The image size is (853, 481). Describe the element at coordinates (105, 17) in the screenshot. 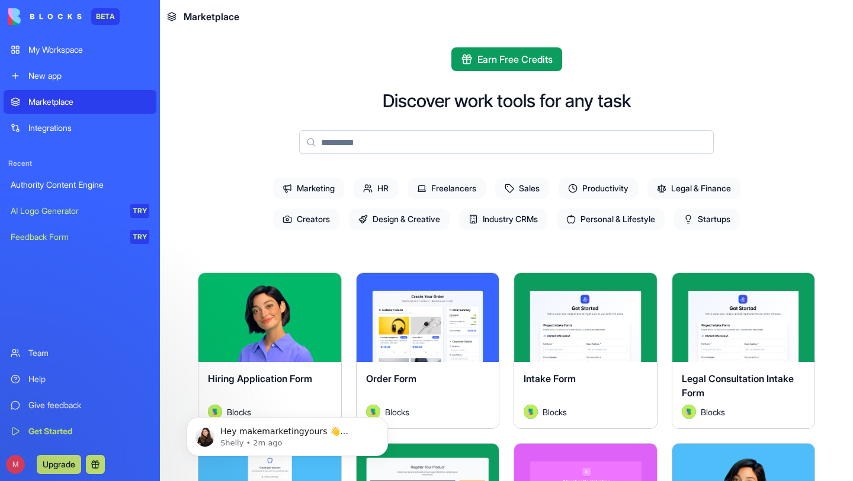

I see `div: BETA` at that location.